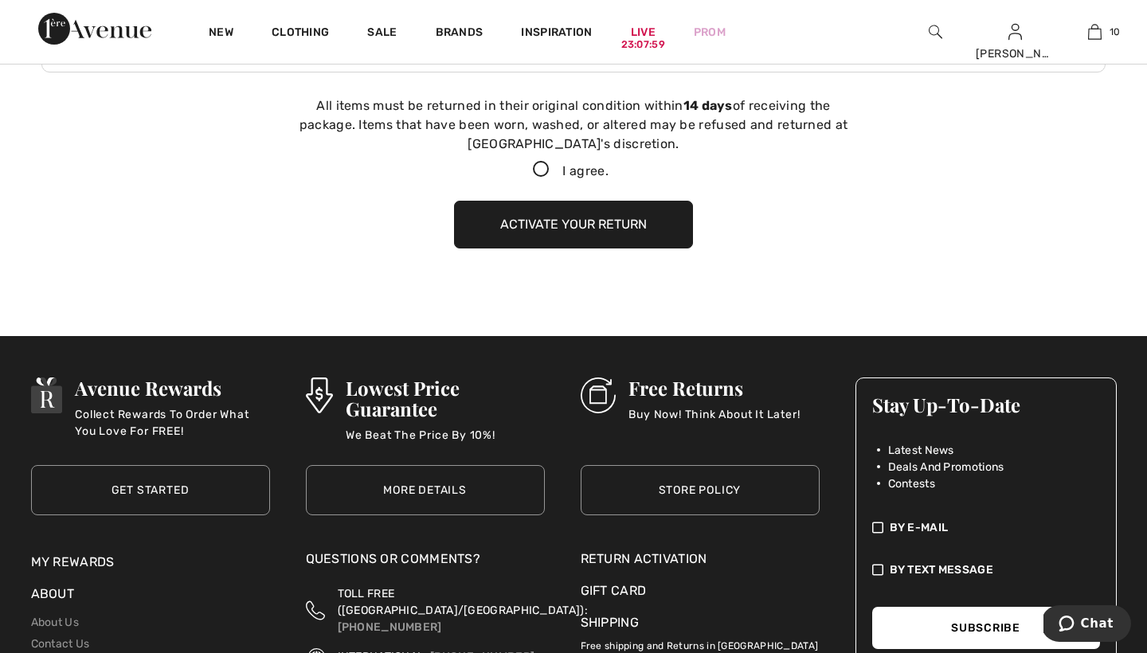 The height and width of the screenshot is (653, 1147). I want to click on a: 10, so click(1095, 32).